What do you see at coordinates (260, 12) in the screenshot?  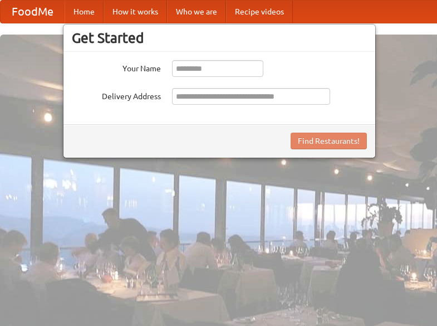 I see `a: Recipe videos` at bounding box center [260, 12].